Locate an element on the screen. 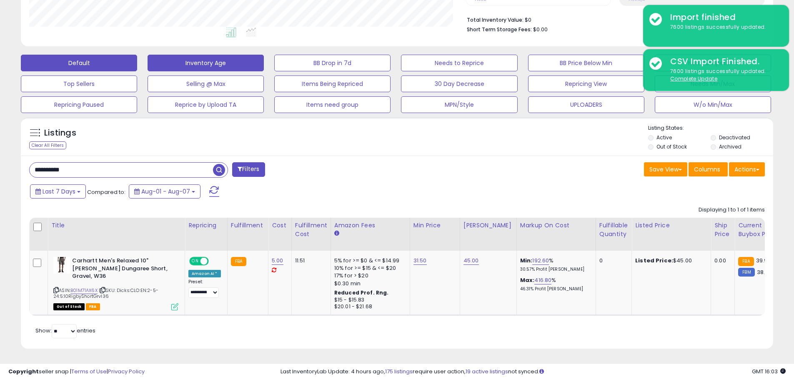 The image size is (794, 380). a: 416.80 is located at coordinates (543, 280).